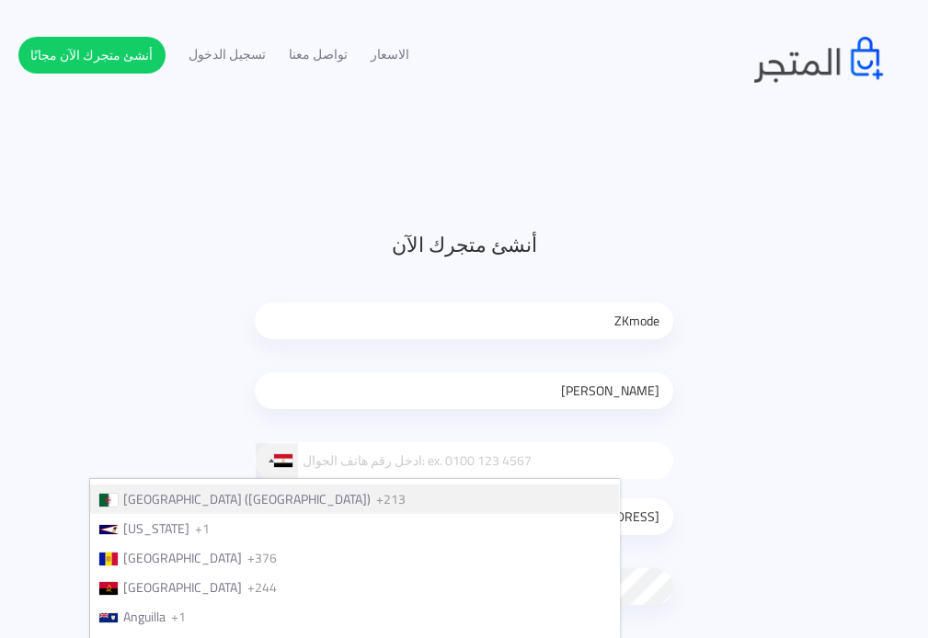 This screenshot has height=638, width=928. I want to click on span: +376, so click(262, 558).